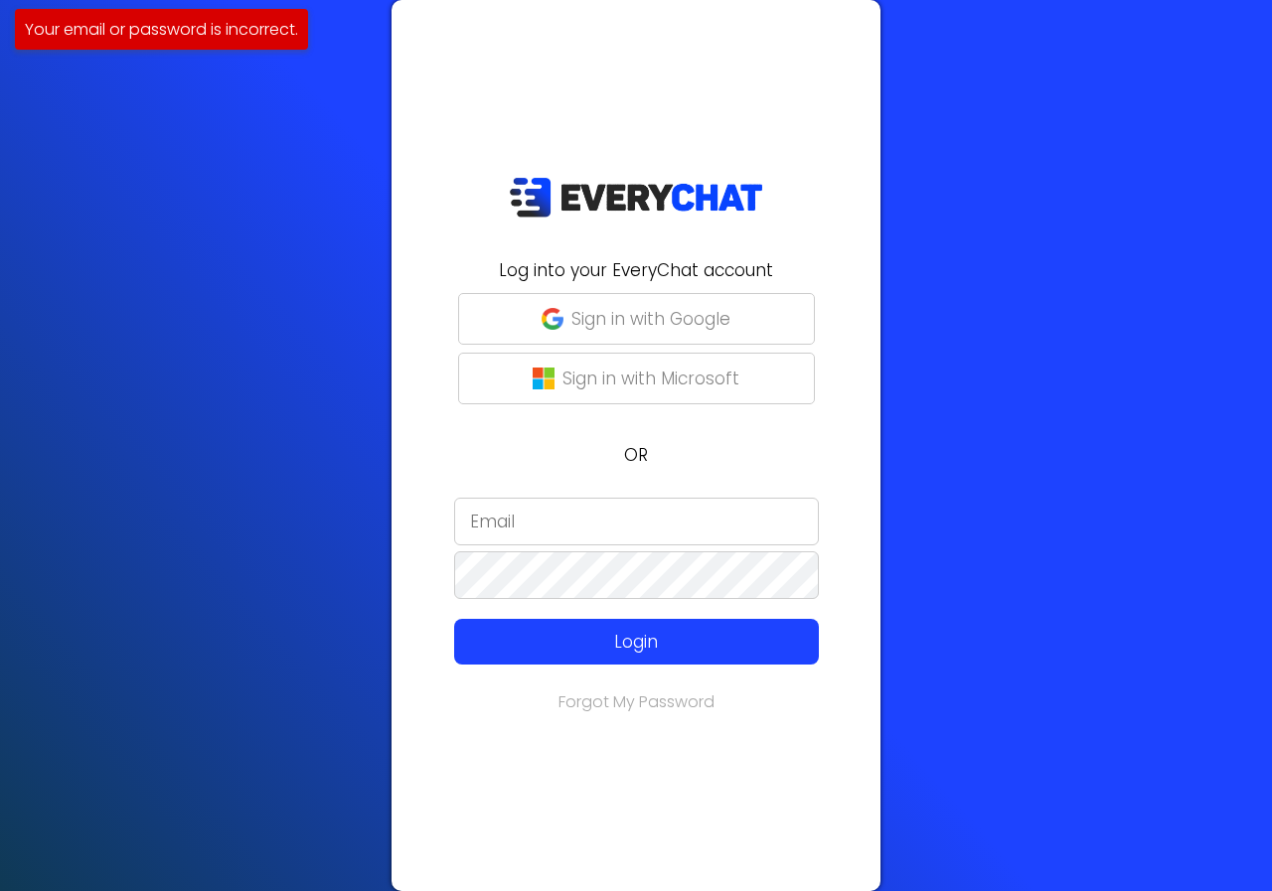  What do you see at coordinates (636, 522) in the screenshot?
I see `input: Email` at bounding box center [636, 522].